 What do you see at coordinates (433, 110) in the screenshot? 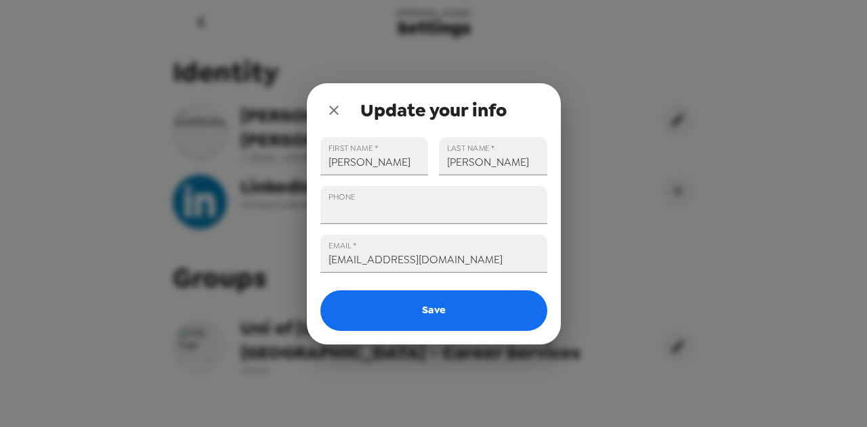
I see `span: Update your info` at bounding box center [433, 110].